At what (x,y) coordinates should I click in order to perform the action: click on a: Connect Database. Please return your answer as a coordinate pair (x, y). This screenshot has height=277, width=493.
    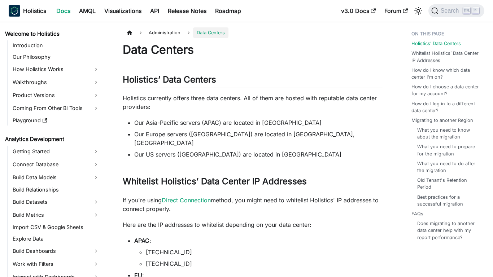
    Looking at the image, I should click on (56, 165).